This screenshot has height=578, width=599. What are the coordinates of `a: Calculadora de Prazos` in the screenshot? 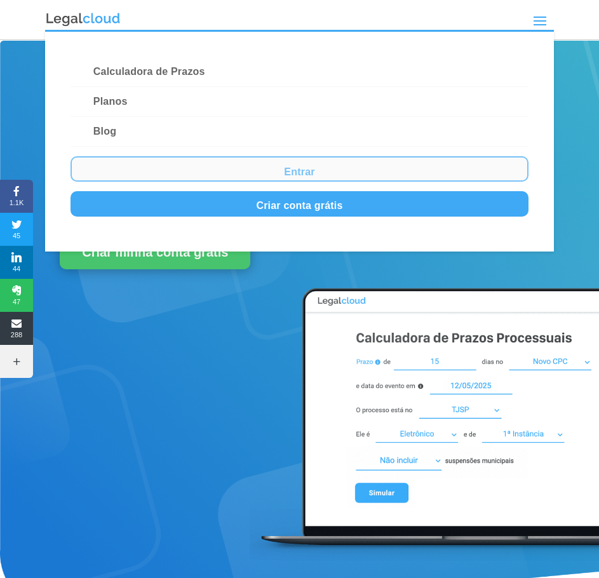 It's located at (299, 72).